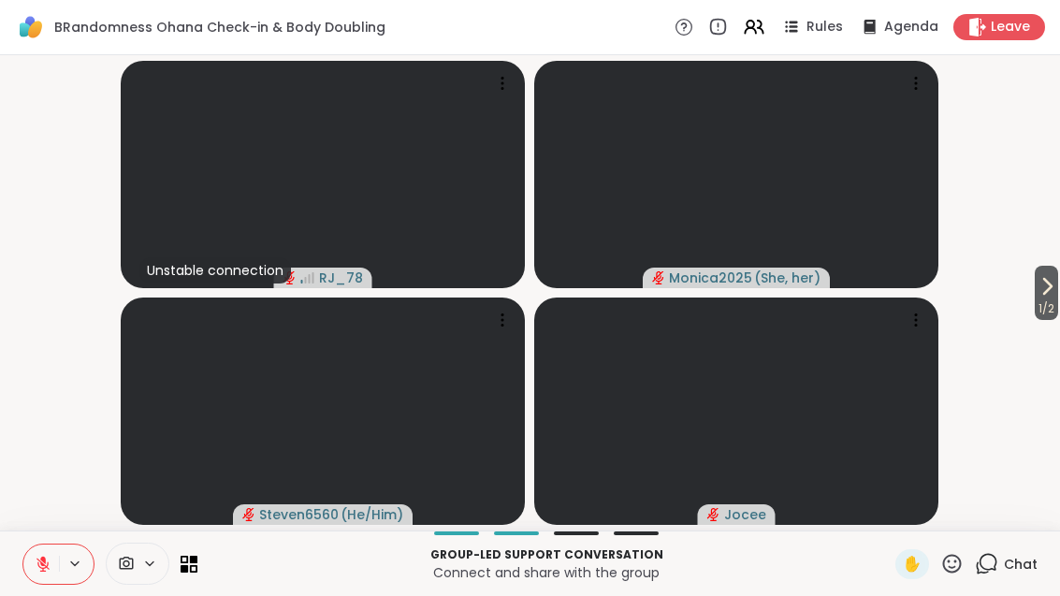 The width and height of the screenshot is (1060, 596). What do you see at coordinates (371, 514) in the screenshot?
I see `span: ( He/Him )` at bounding box center [371, 514].